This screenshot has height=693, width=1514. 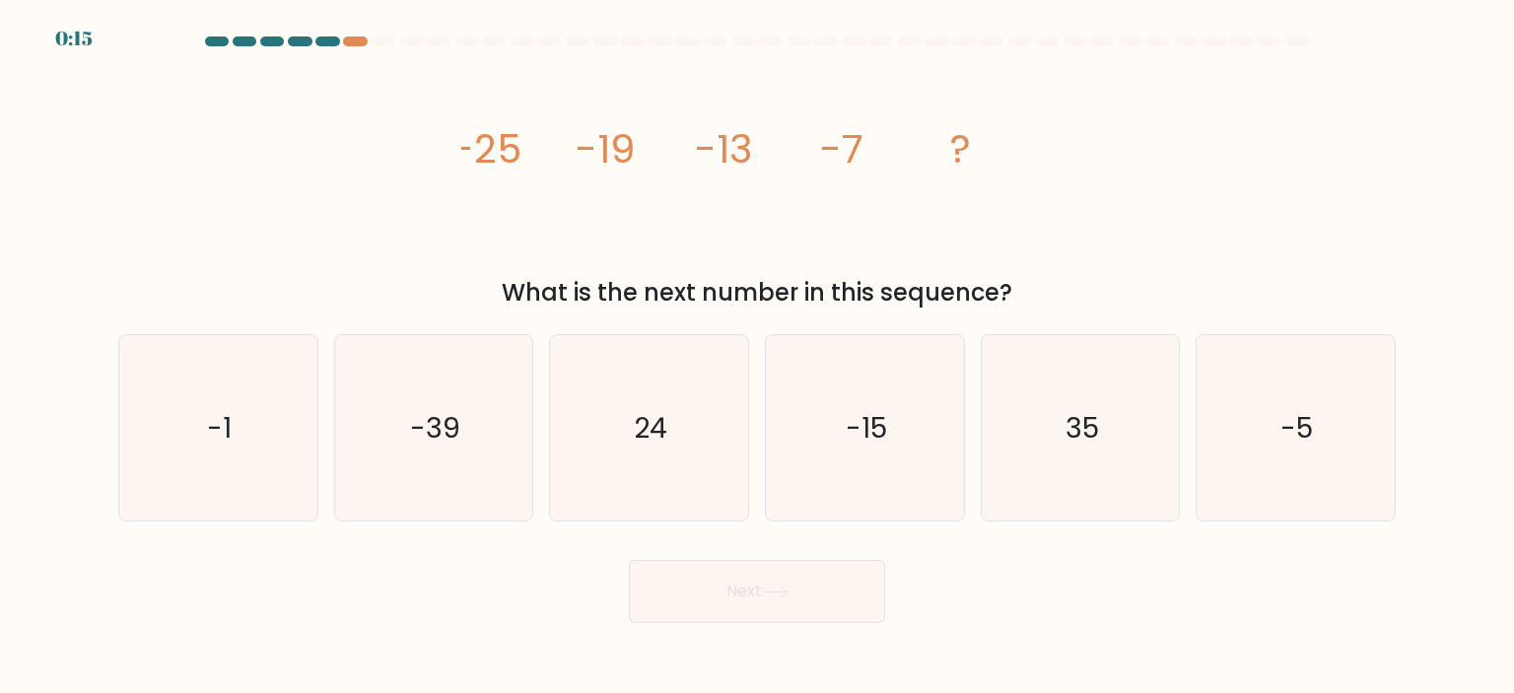 What do you see at coordinates (723, 149) in the screenshot?
I see `tspan: -13` at bounding box center [723, 149].